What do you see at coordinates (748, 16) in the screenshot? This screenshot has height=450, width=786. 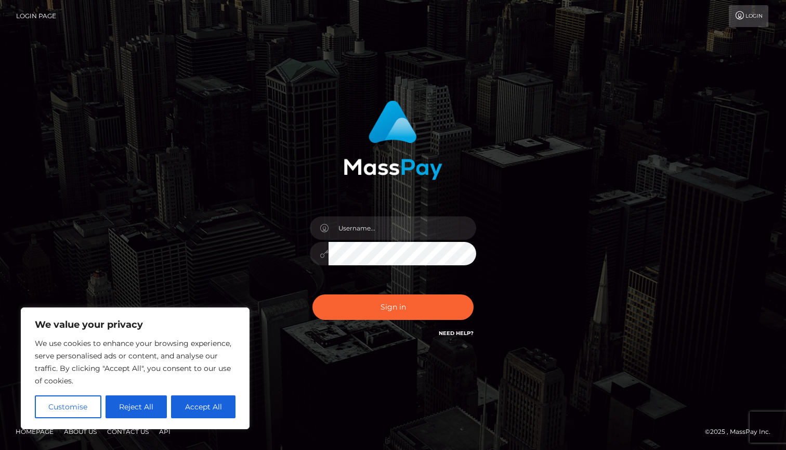 I see `a: Login` at bounding box center [748, 16].